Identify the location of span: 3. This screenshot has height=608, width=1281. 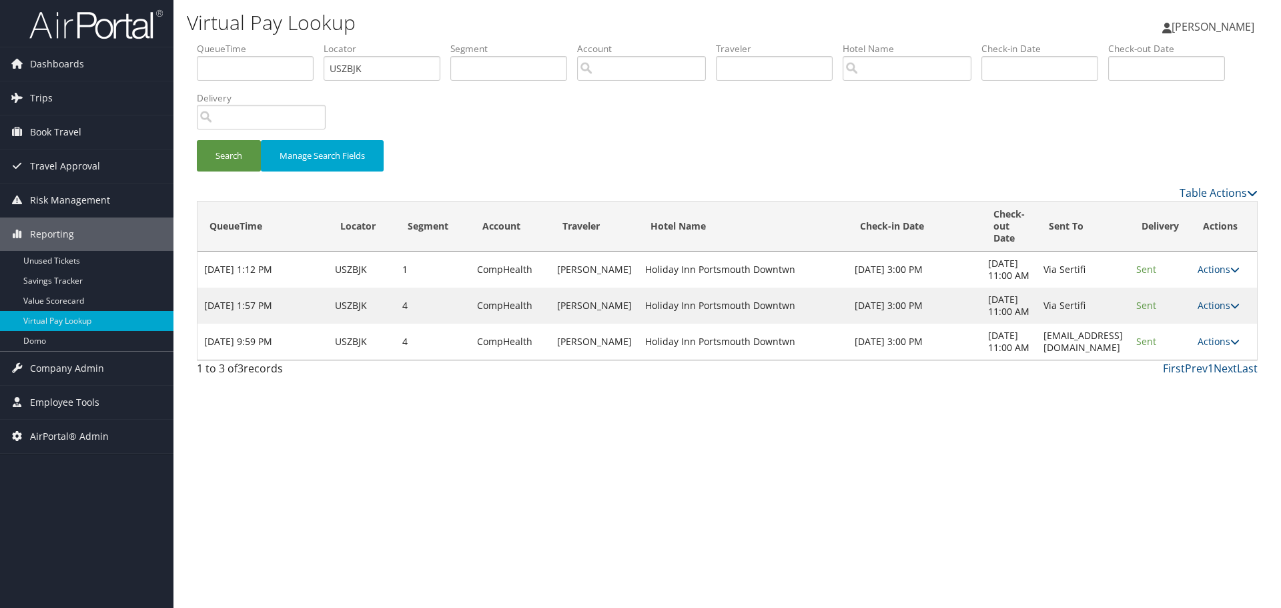
(240, 368).